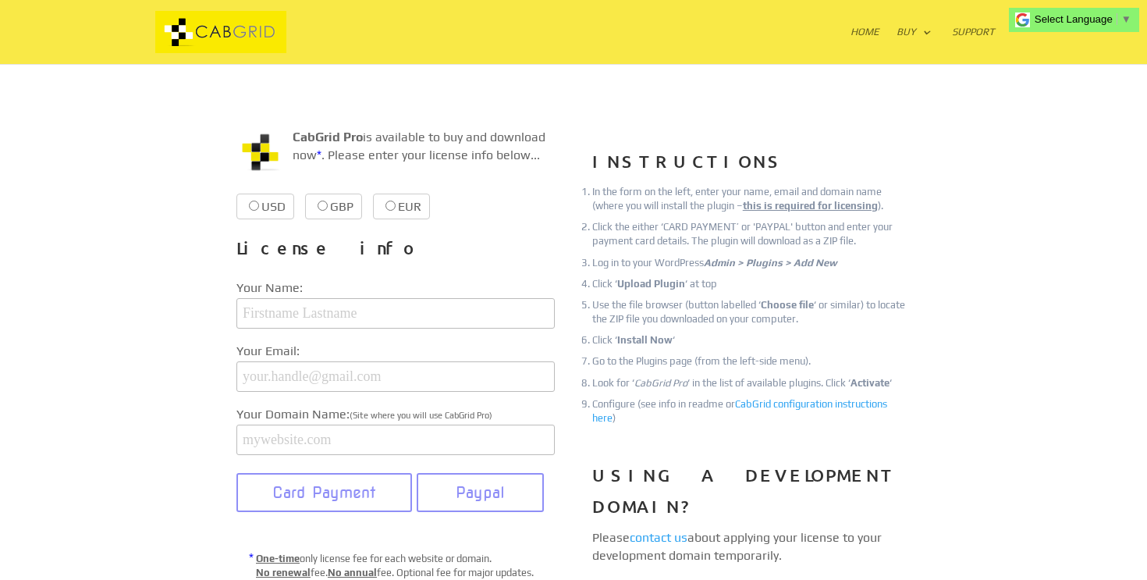 The image size is (1147, 580). I want to click on input: your.handle@gmail.com, so click(396, 376).